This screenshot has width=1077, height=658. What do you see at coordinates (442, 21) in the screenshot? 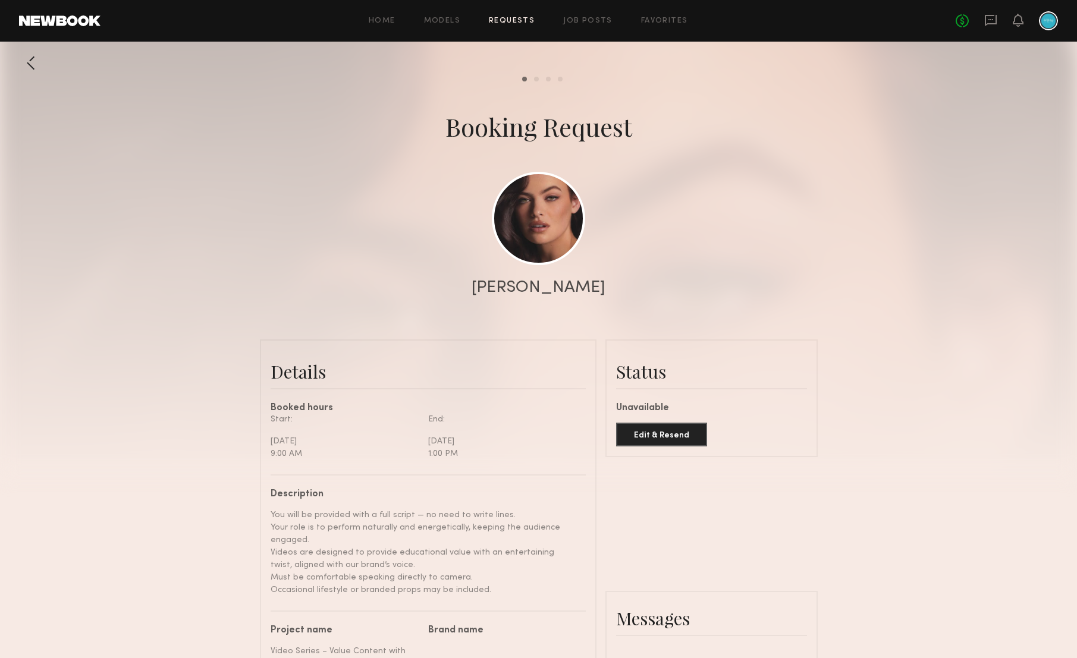
I see `a: Models` at bounding box center [442, 21].